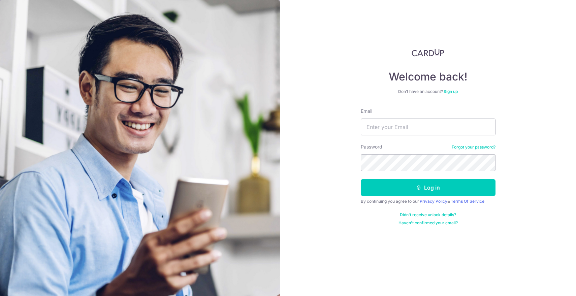 This screenshot has width=576, height=296. Describe the element at coordinates (372, 147) in the screenshot. I see `label: Password` at that location.